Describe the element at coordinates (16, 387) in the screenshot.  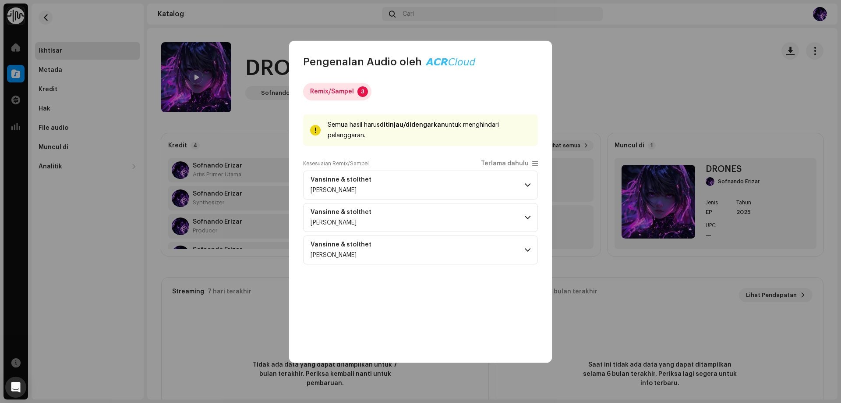
I see `div: Open Intercom Messenger` at that location.